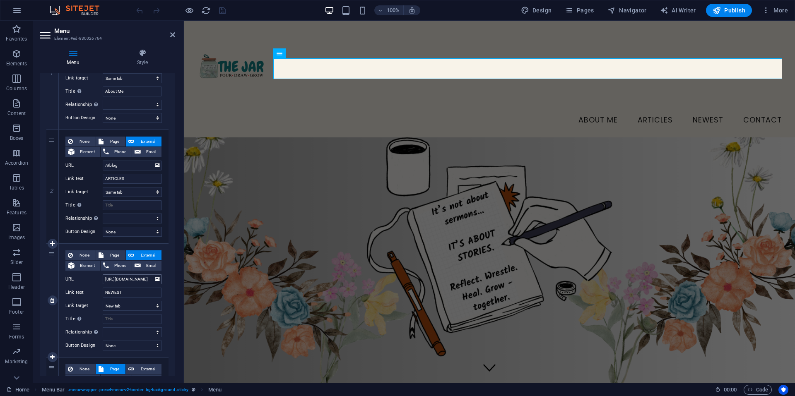  I want to click on em: 1, so click(51, 73).